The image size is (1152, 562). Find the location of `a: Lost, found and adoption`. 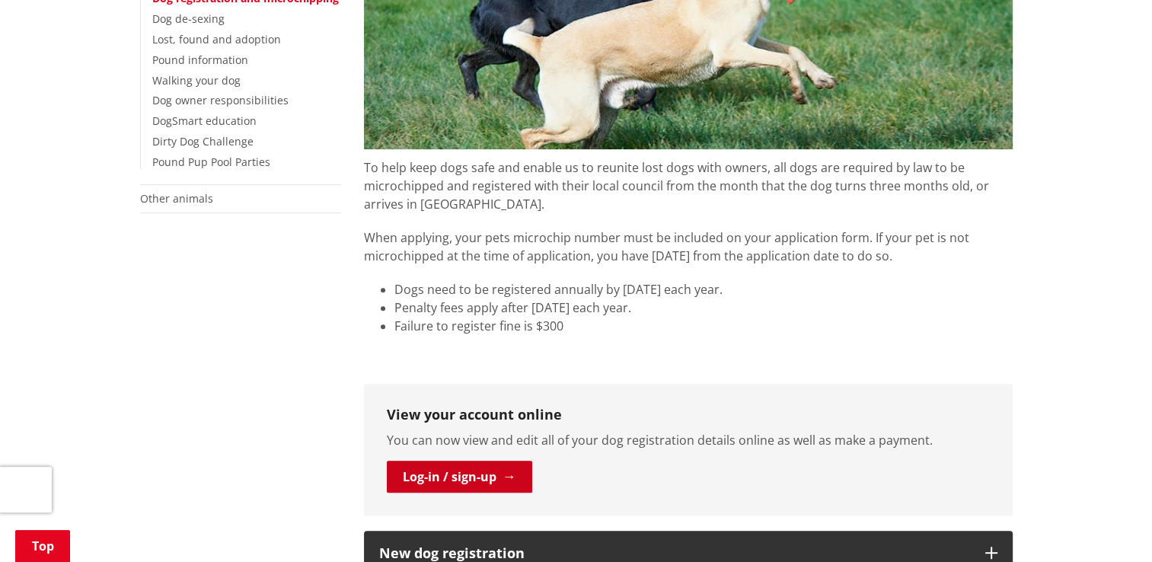

a: Lost, found and adoption is located at coordinates (216, 39).